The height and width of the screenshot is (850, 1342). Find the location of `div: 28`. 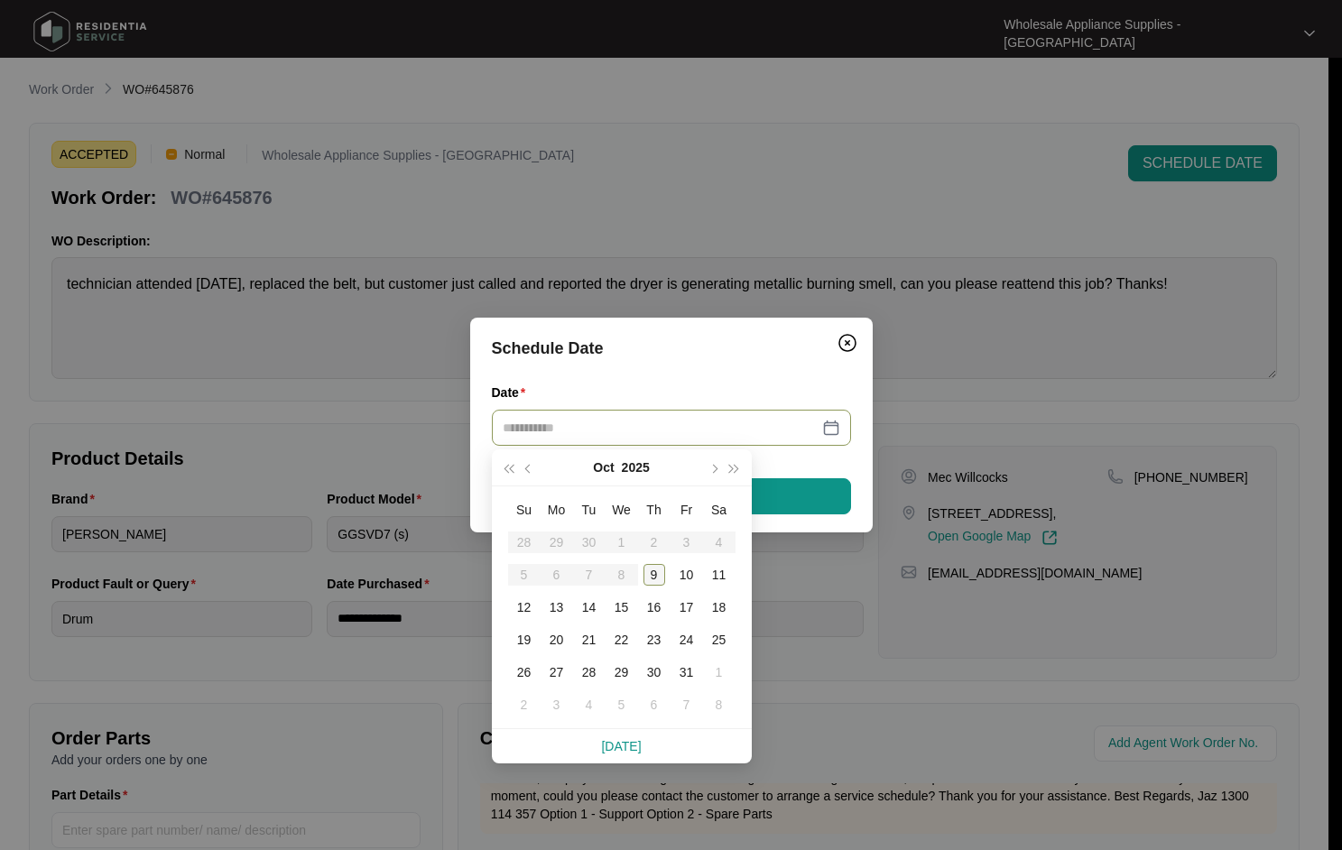

div: 28 is located at coordinates (589, 672).